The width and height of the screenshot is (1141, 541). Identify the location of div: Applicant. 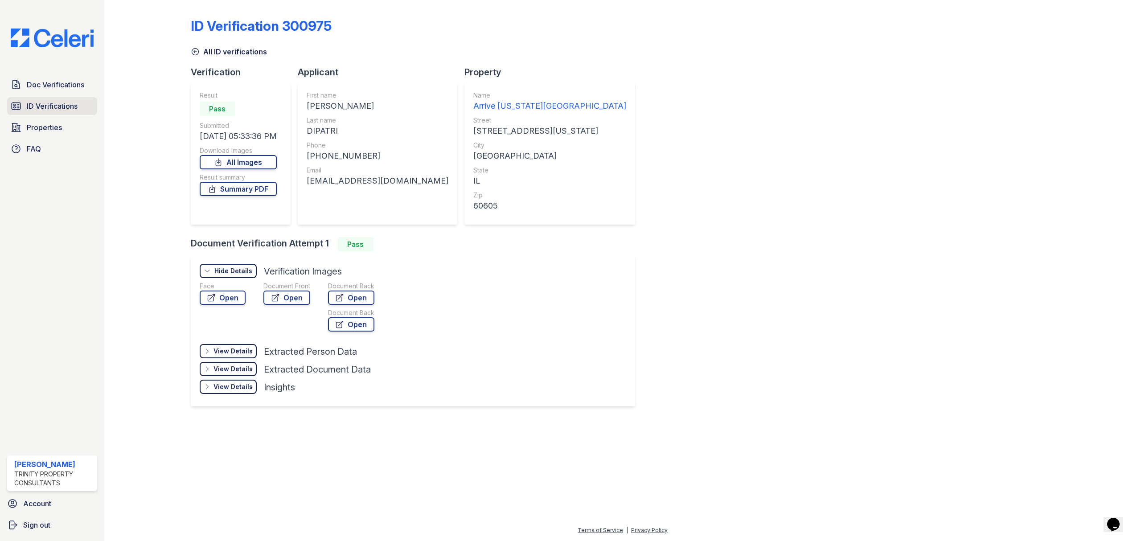
(381, 72).